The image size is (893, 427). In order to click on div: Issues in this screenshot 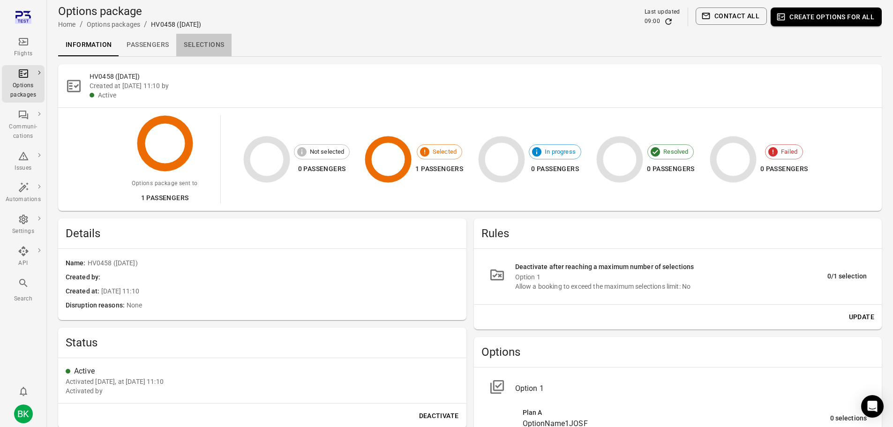, I will do `click(23, 168)`.